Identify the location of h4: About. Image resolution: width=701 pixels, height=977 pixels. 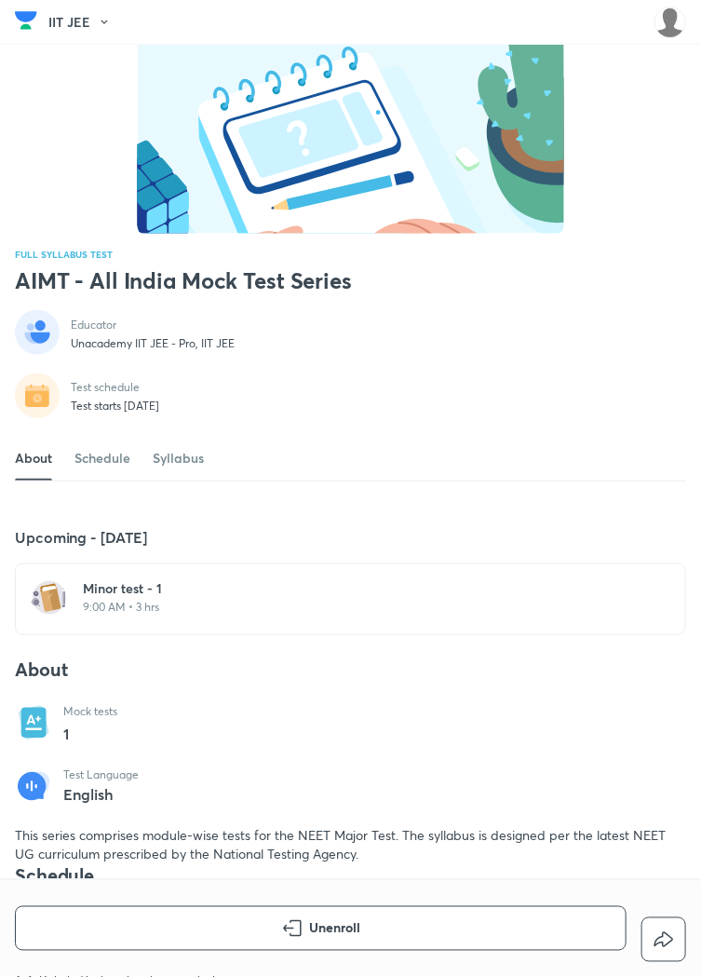
(350, 669).